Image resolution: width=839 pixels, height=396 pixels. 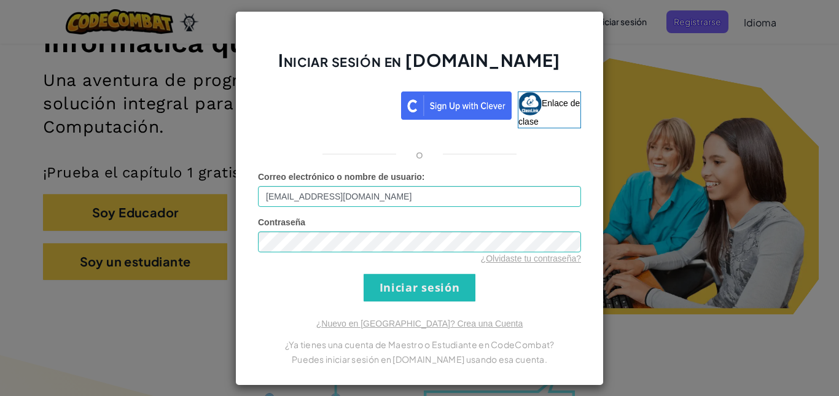 I want to click on p: ¿Ya tienes una cuenta de Maestro o Estudiante en CodeCombat?, so click(x=420, y=345).